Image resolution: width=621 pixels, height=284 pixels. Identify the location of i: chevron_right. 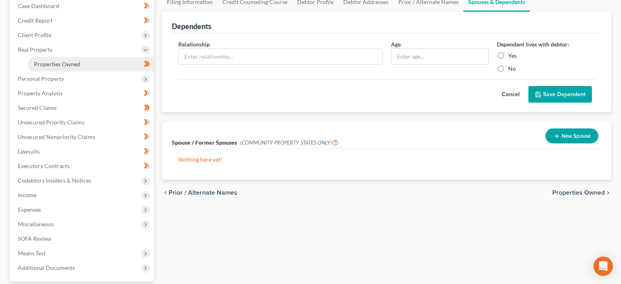
(608, 193).